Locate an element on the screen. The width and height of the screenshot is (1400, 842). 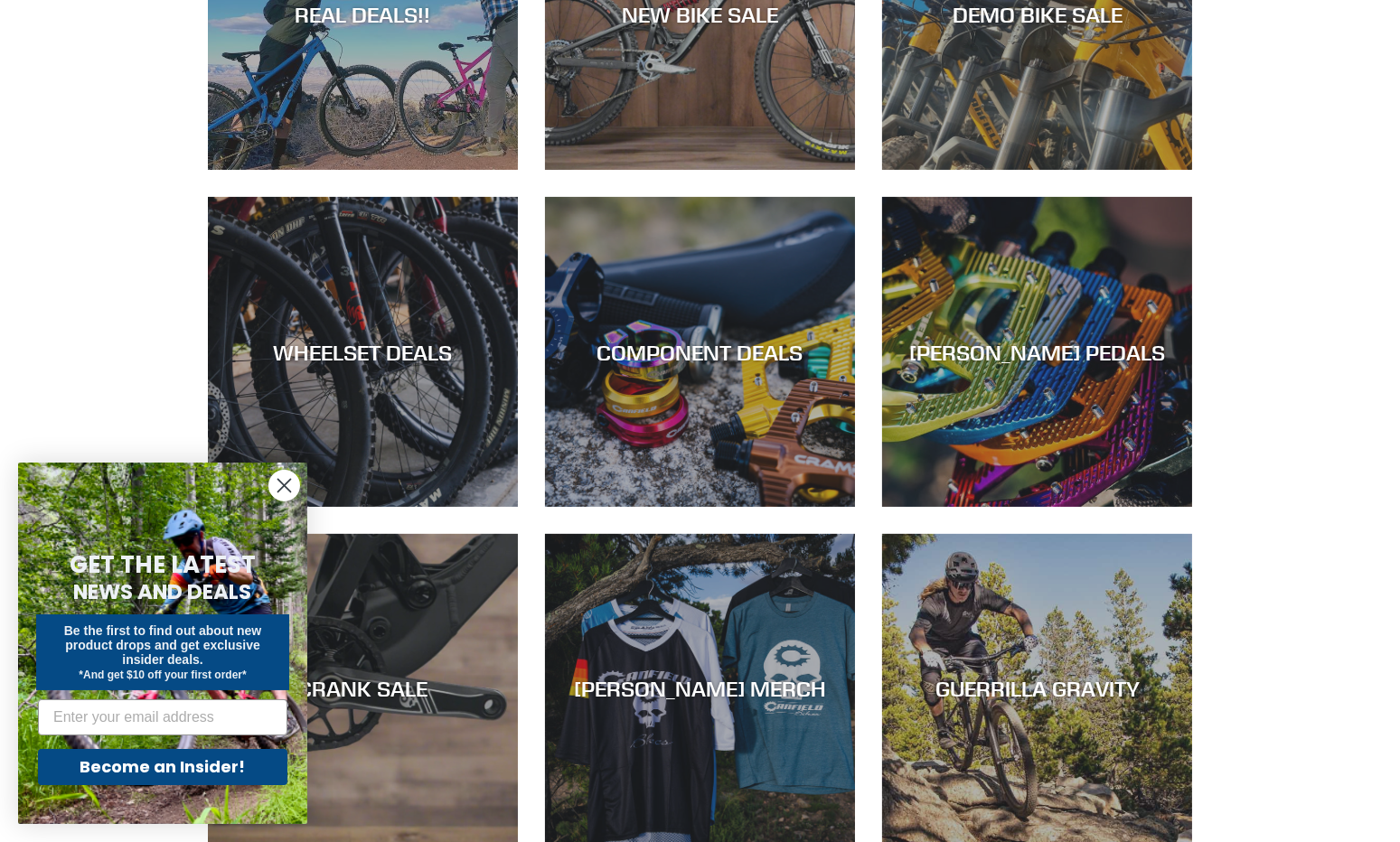
span: GET THE LATEST is located at coordinates (163, 564).